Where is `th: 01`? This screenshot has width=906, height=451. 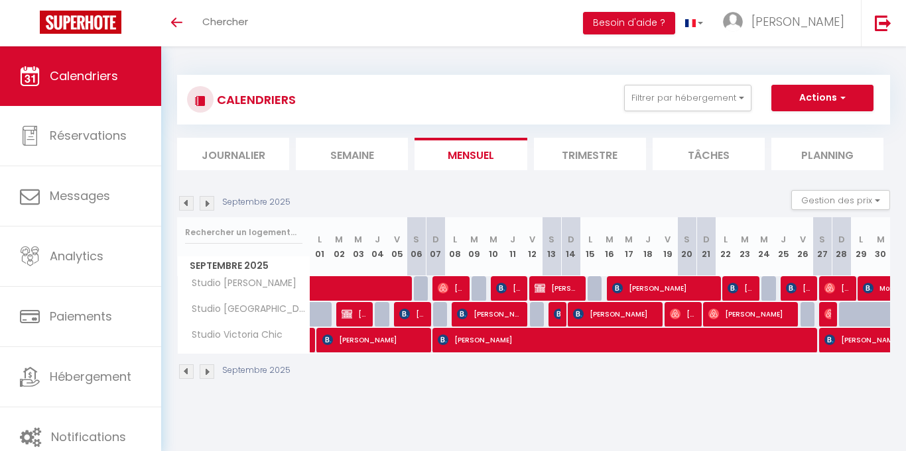
th: 01 is located at coordinates (320, 247).